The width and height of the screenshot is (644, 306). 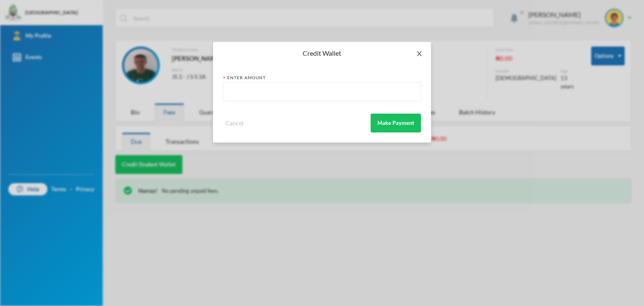 What do you see at coordinates (322, 53) in the screenshot?
I see `div: Credit Wallet` at bounding box center [322, 53].